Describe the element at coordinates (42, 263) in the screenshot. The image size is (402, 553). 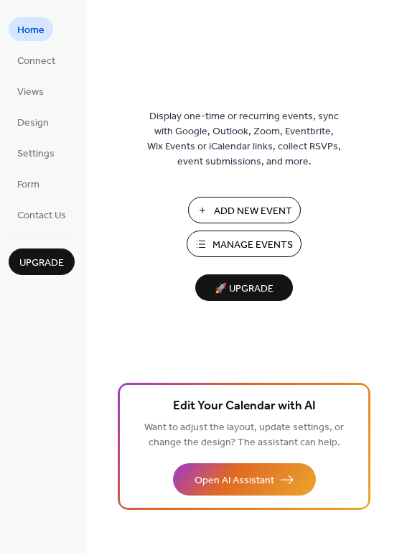
I see `span: Upgrade` at that location.